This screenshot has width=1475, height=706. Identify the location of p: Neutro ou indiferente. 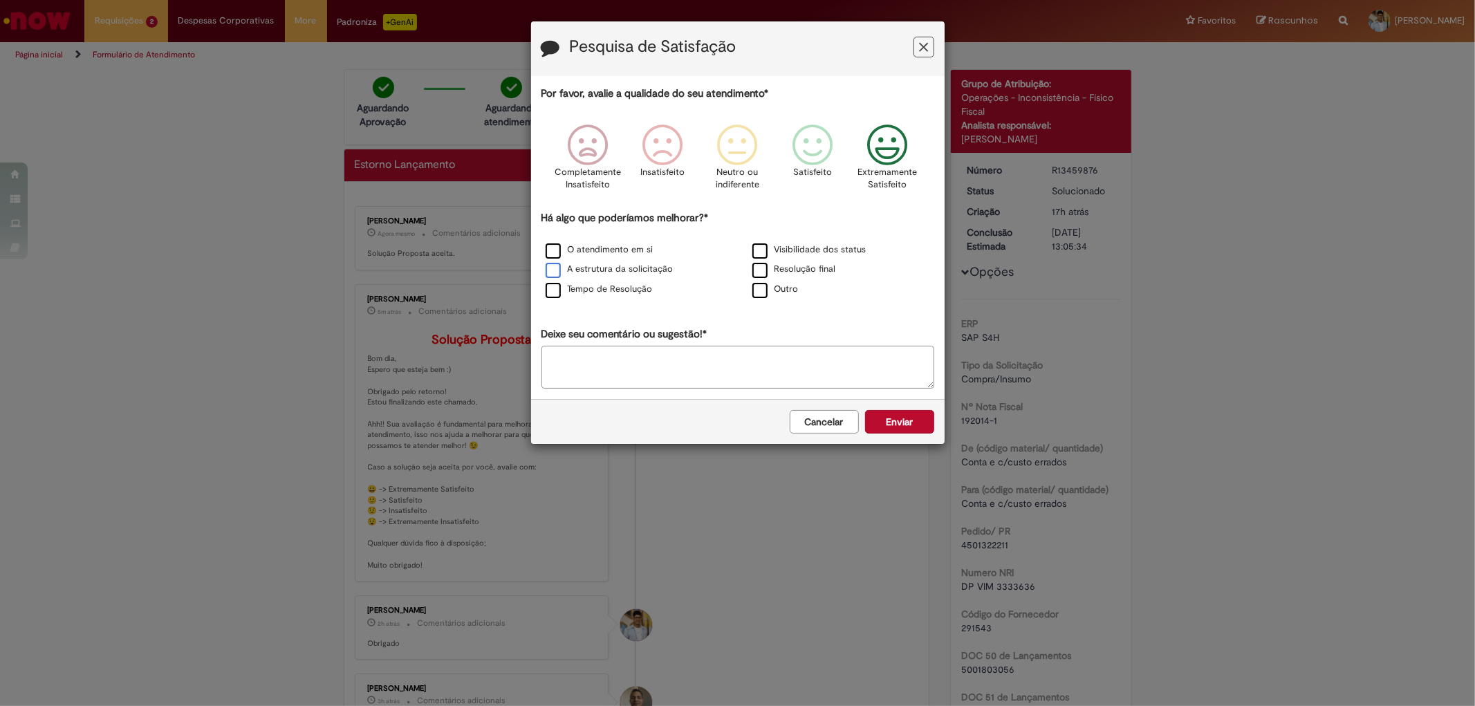
(737, 178).